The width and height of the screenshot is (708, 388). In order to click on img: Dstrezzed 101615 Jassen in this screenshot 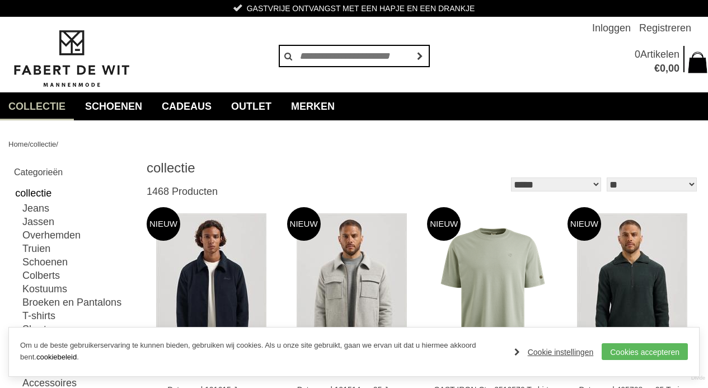, I will do `click(211, 293)`.